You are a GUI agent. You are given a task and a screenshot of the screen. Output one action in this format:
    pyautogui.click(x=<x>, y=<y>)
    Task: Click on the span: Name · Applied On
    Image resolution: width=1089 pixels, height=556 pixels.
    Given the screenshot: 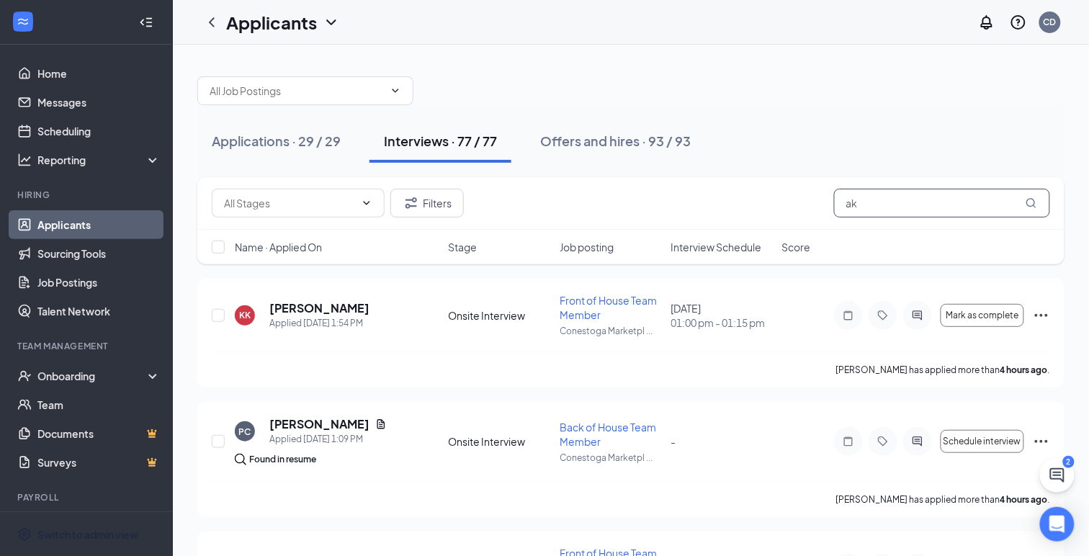 What is the action you would take?
    pyautogui.click(x=278, y=247)
    